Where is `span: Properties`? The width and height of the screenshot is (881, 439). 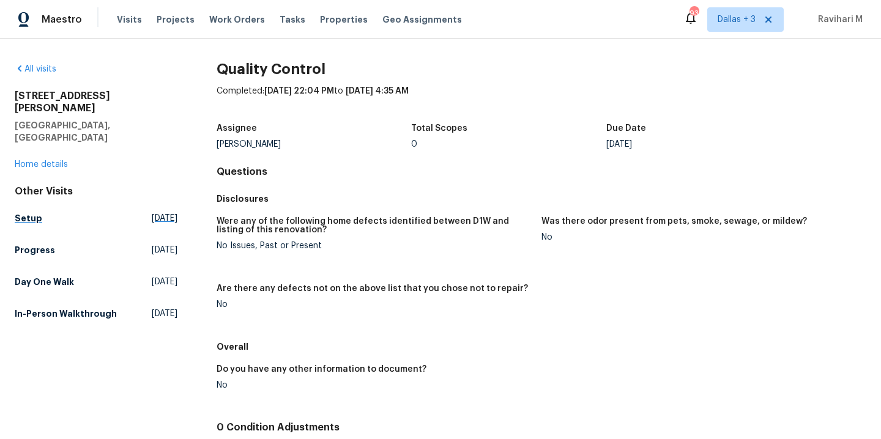 span: Properties is located at coordinates (344, 20).